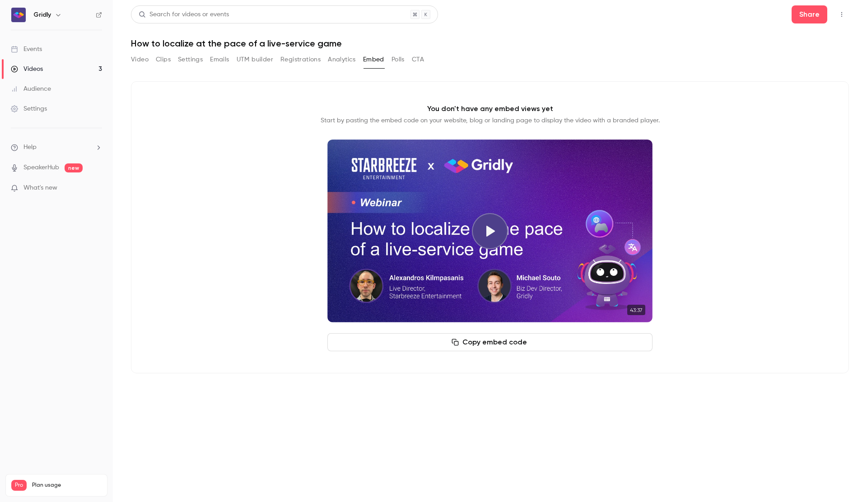  Describe the element at coordinates (29, 109) in the screenshot. I see `div: Settings` at that location.